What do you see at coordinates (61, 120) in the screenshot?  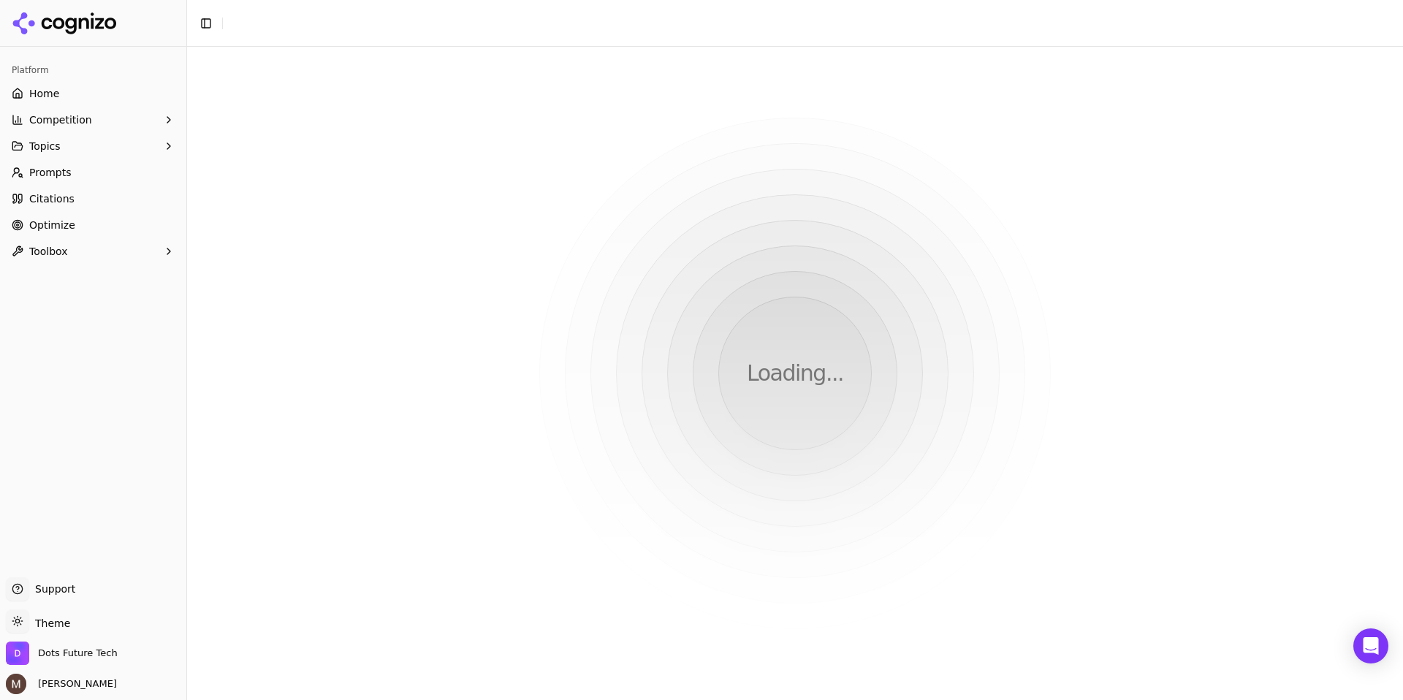 I see `span: Competition` at bounding box center [61, 120].